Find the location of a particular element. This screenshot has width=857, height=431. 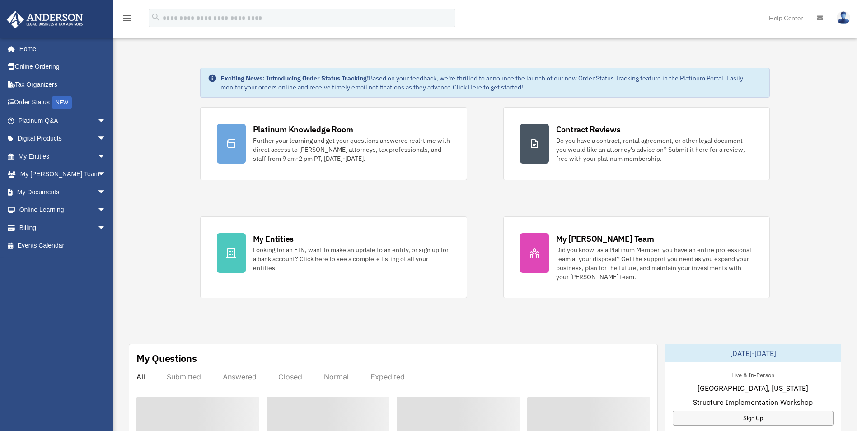

a: Digital Productsarrow_drop_down is located at coordinates (63, 139).